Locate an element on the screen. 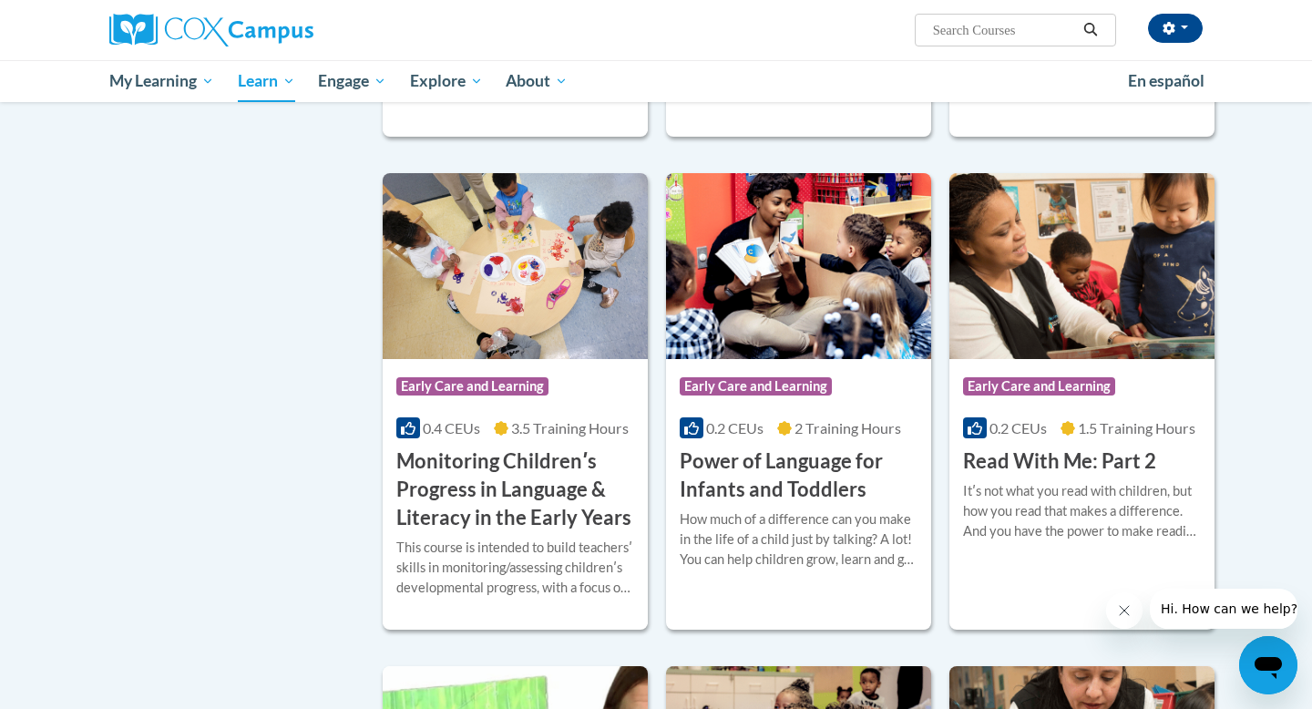 The width and height of the screenshot is (1312, 709). a: Learn is located at coordinates (266, 81).